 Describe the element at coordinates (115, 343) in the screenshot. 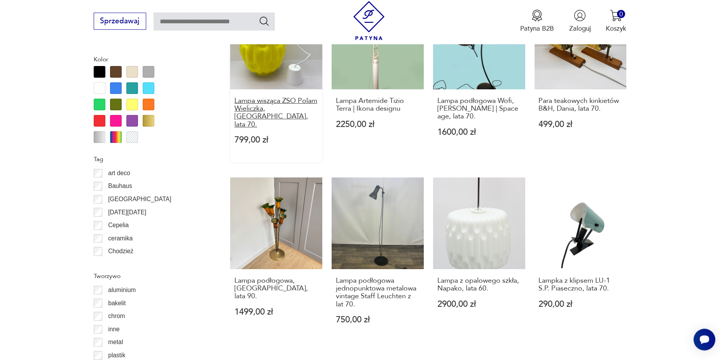

I see `p: metal` at that location.